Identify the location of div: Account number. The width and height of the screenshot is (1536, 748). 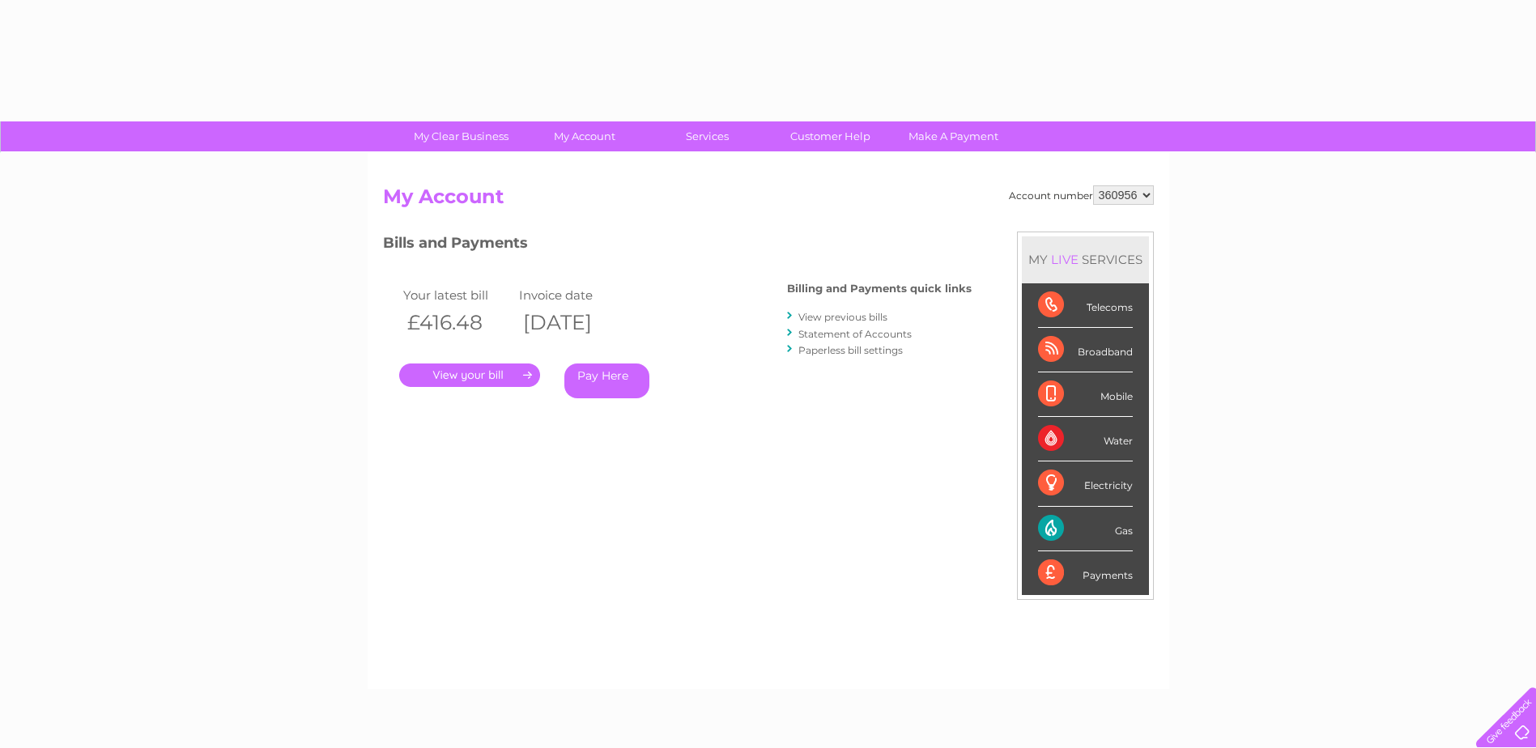
(1081, 195).